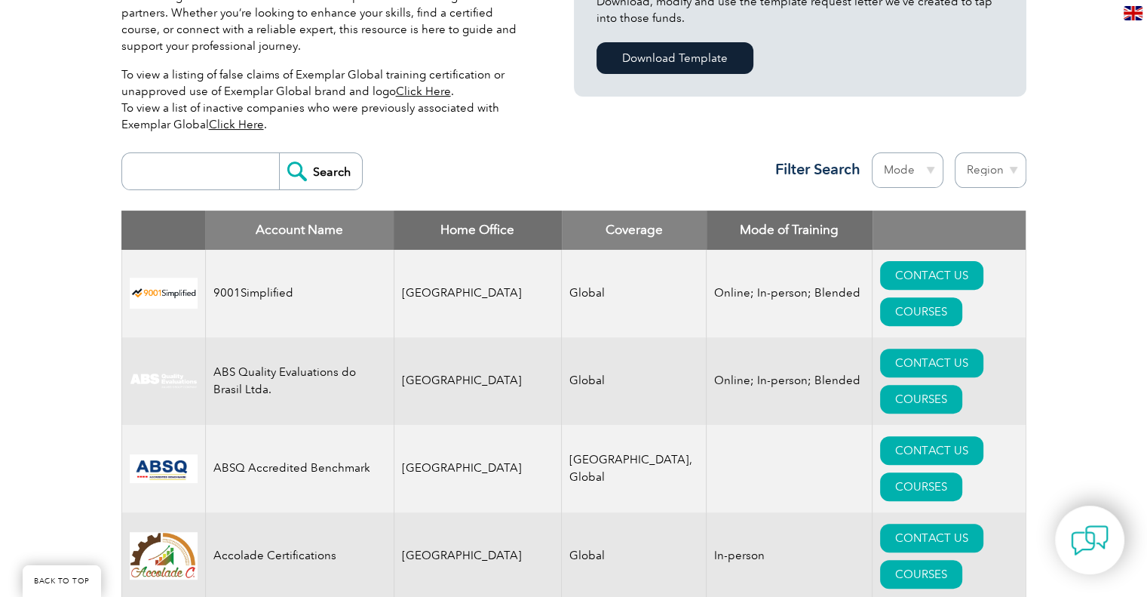  I want to click on input: Search, so click(321, 171).